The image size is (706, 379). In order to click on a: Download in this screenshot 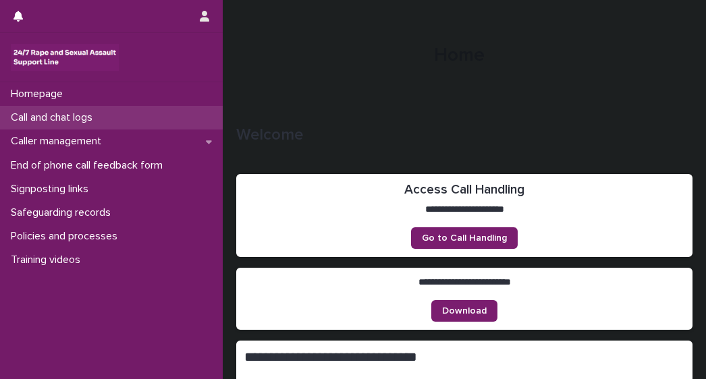, I will do `click(464, 311)`.